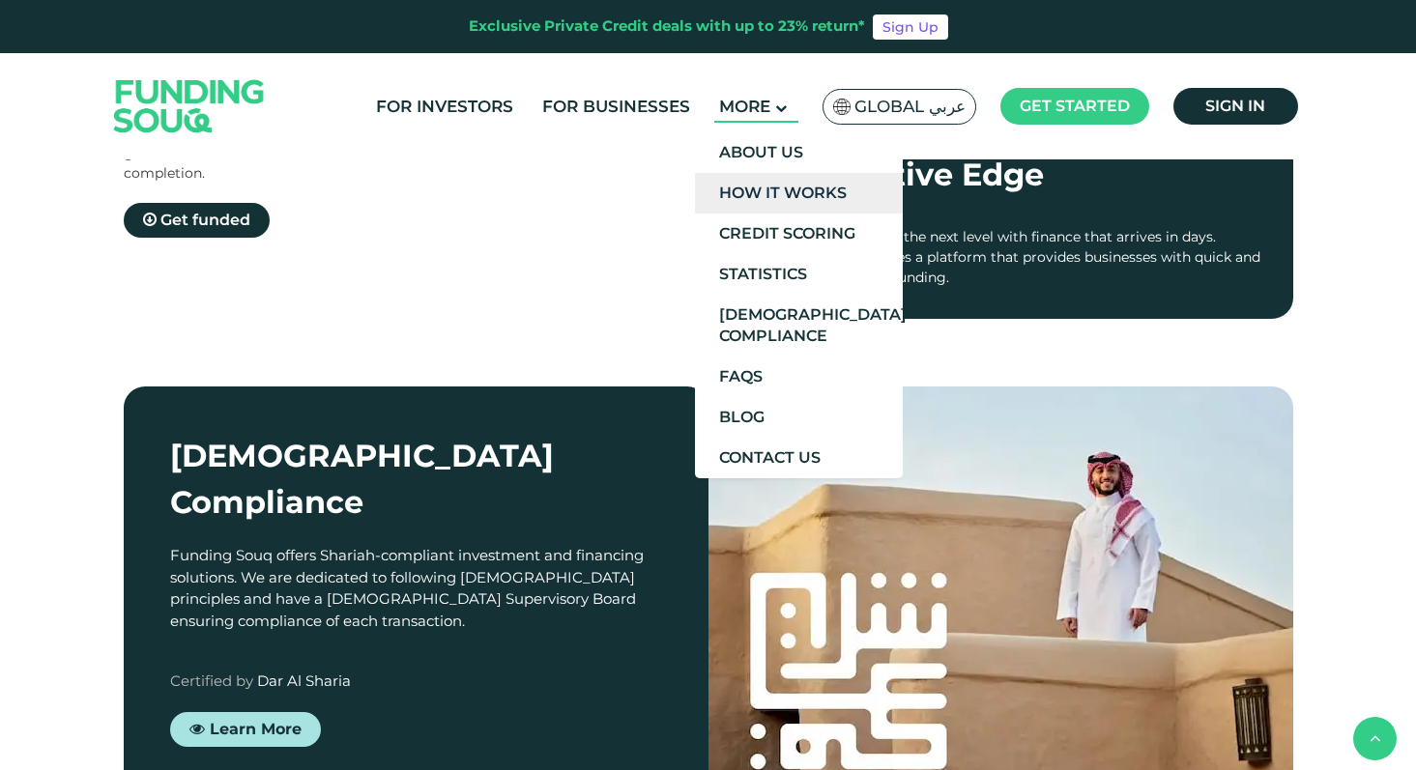 The height and width of the screenshot is (770, 1416). What do you see at coordinates (798, 193) in the screenshot?
I see `a: How It Works` at bounding box center [798, 193].